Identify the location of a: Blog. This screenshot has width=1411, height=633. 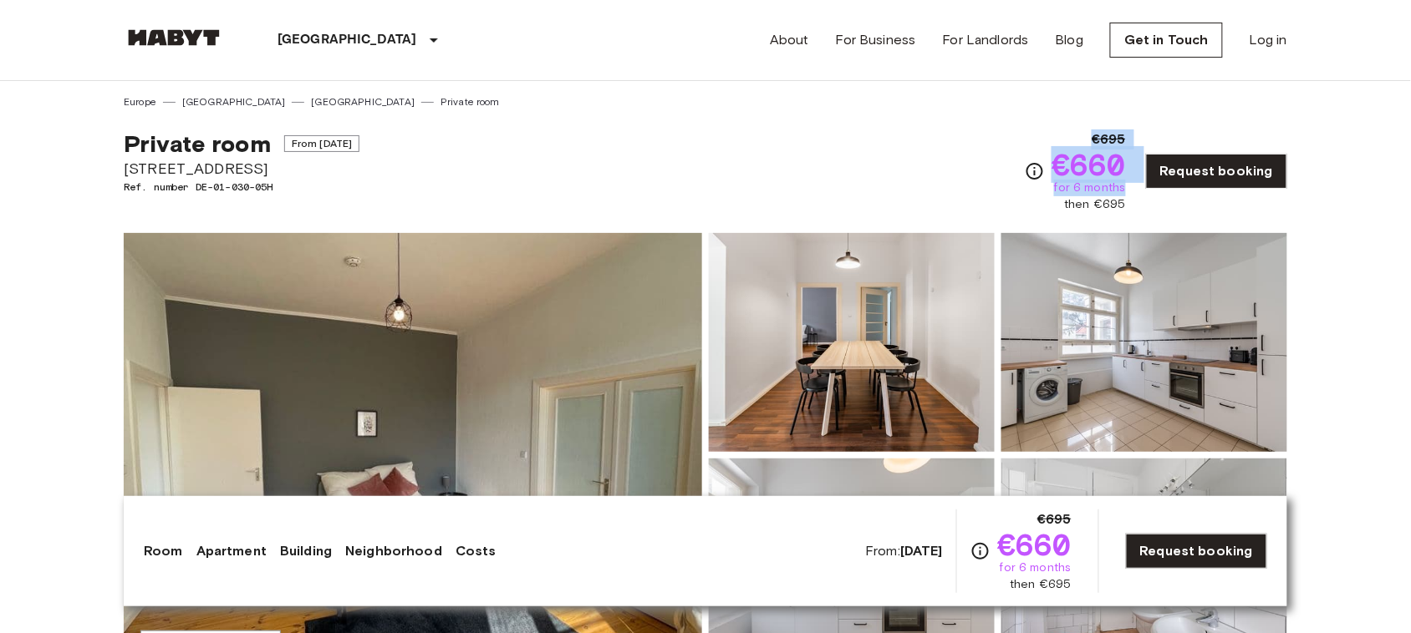
(1070, 40).